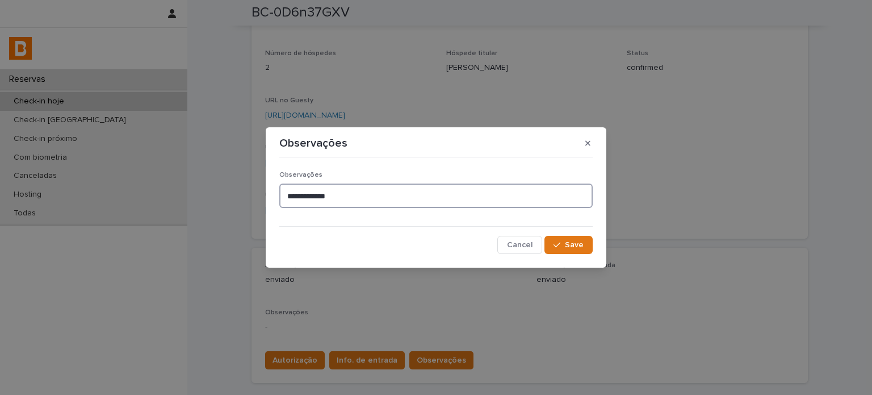  Describe the element at coordinates (313, 143) in the screenshot. I see `p: Observações` at that location.